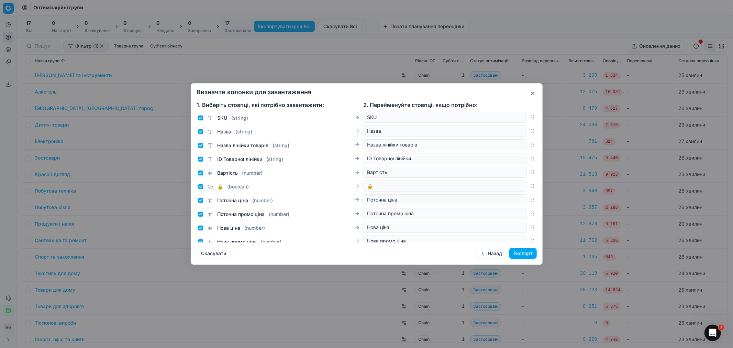  Describe the element at coordinates (224, 132) in the screenshot. I see `span: Назва` at that location.